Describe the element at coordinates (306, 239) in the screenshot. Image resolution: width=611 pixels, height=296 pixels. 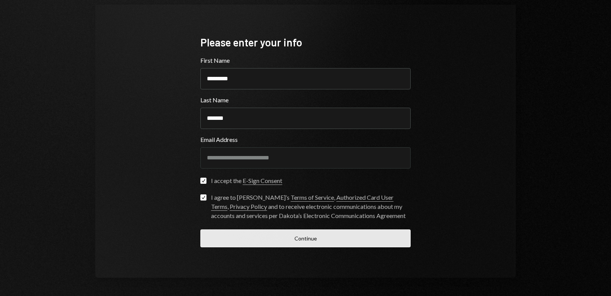
I see `button: Continue` at that location.